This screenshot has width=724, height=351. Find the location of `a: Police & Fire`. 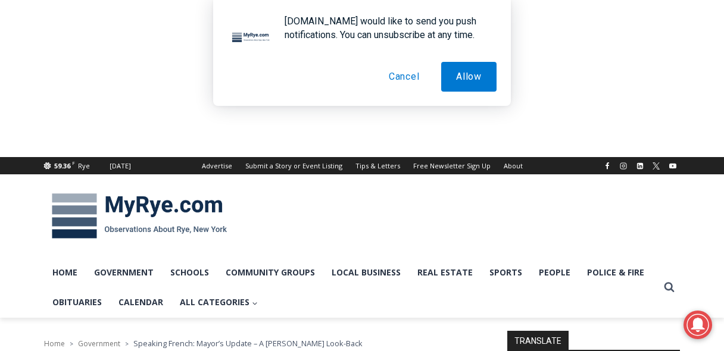

a: Police & Fire is located at coordinates (616, 273).